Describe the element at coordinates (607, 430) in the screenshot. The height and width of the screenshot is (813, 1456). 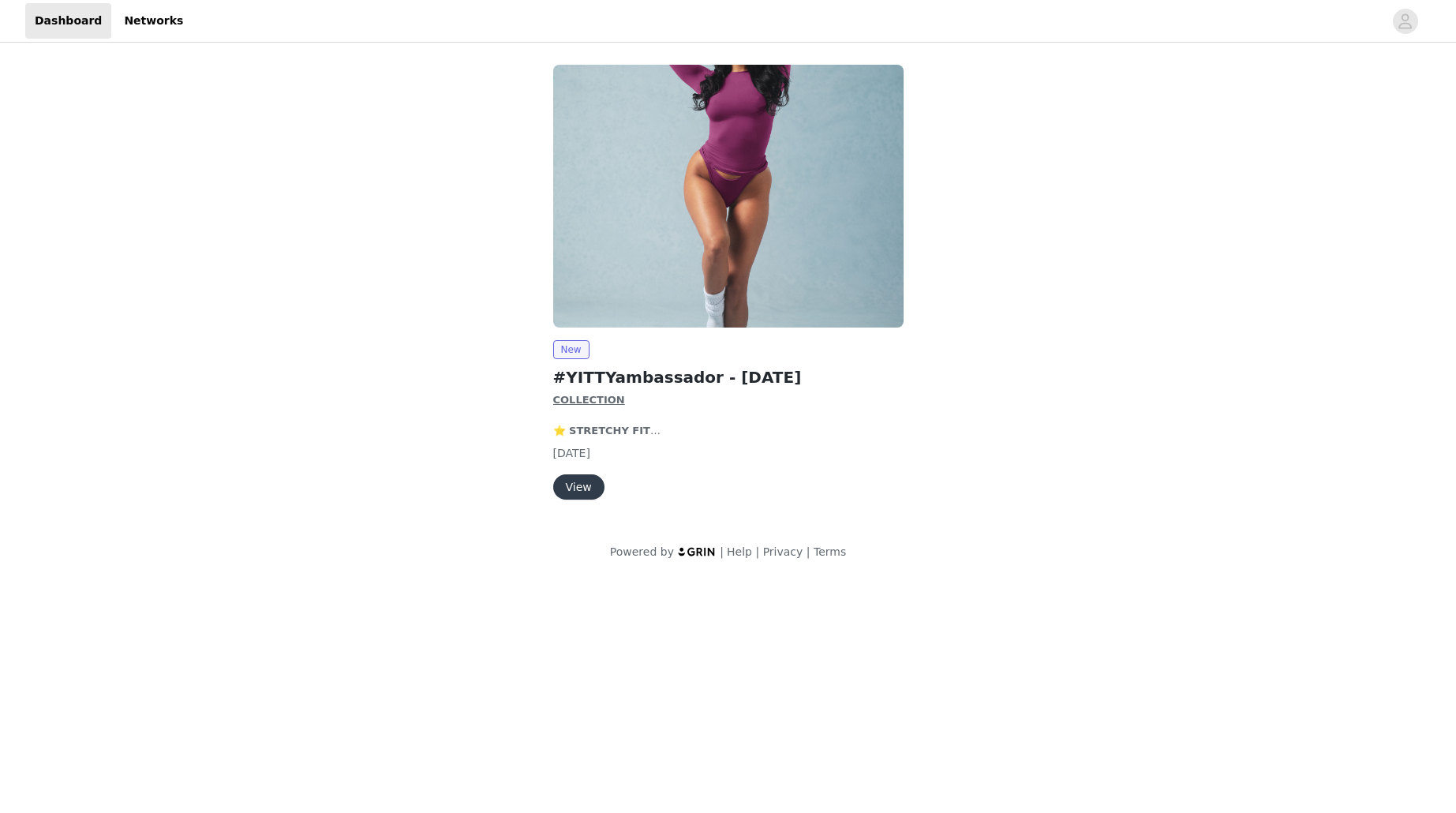
I see `strong: ⭐️ STRETCHY FIT` at that location.